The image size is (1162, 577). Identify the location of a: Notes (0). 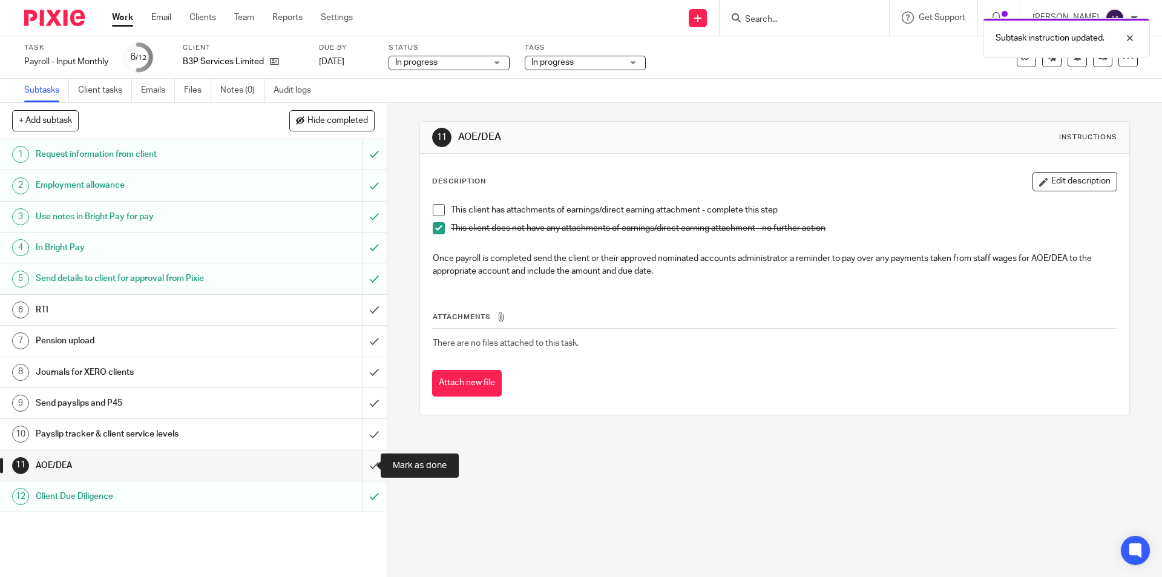
(242, 90).